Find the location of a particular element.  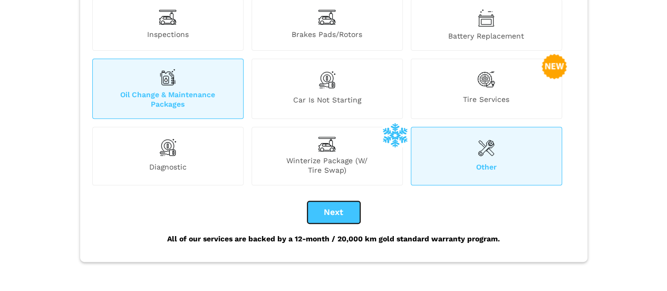

span: Battery Replacement is located at coordinates (486, 36).